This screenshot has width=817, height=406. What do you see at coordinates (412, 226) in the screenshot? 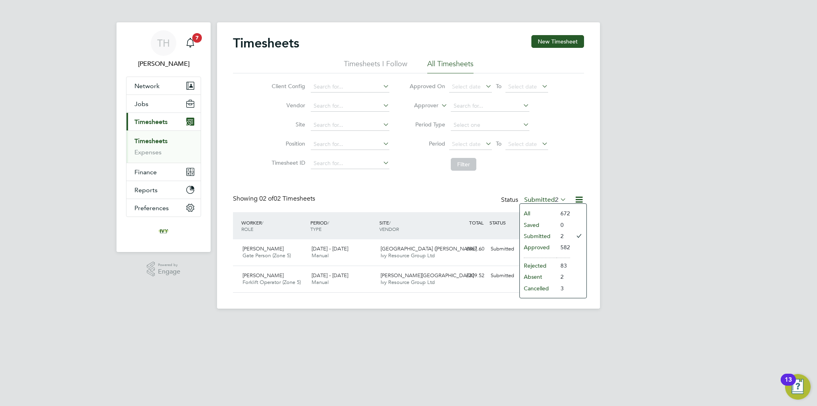
I see `div: SITE` at bounding box center [412, 226].